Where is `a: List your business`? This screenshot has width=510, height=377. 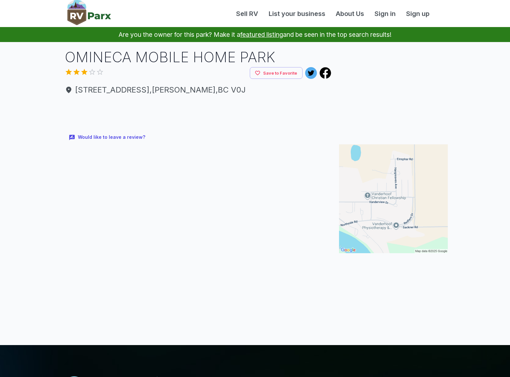 a: List your business is located at coordinates (297, 14).